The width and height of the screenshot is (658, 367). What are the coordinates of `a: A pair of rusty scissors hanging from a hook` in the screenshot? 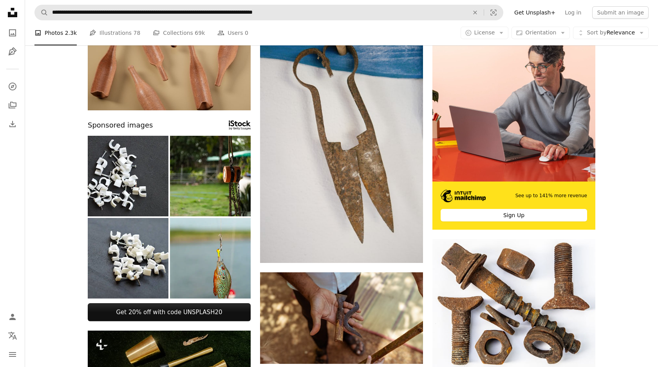 It's located at (341, 141).